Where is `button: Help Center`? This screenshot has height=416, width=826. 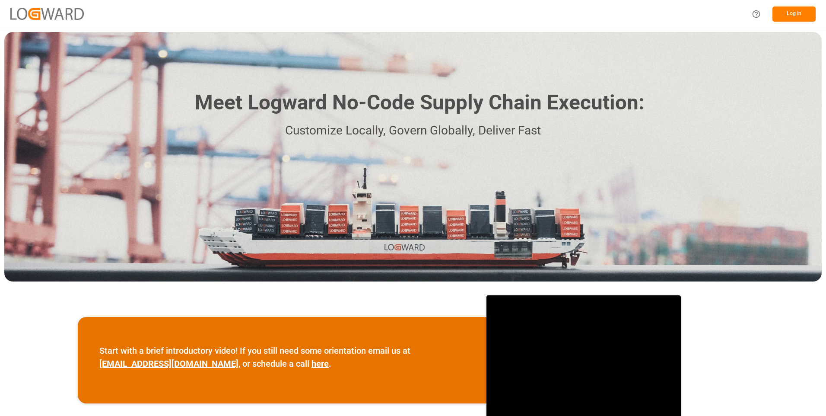 button: Help Center is located at coordinates (756, 14).